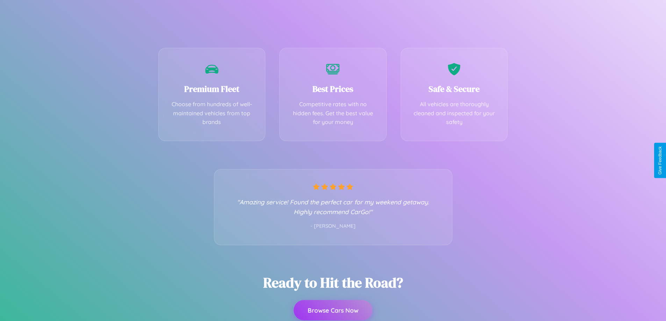  What do you see at coordinates (333, 283) in the screenshot?
I see `h2: Ready to Hit the Road?` at bounding box center [333, 283].